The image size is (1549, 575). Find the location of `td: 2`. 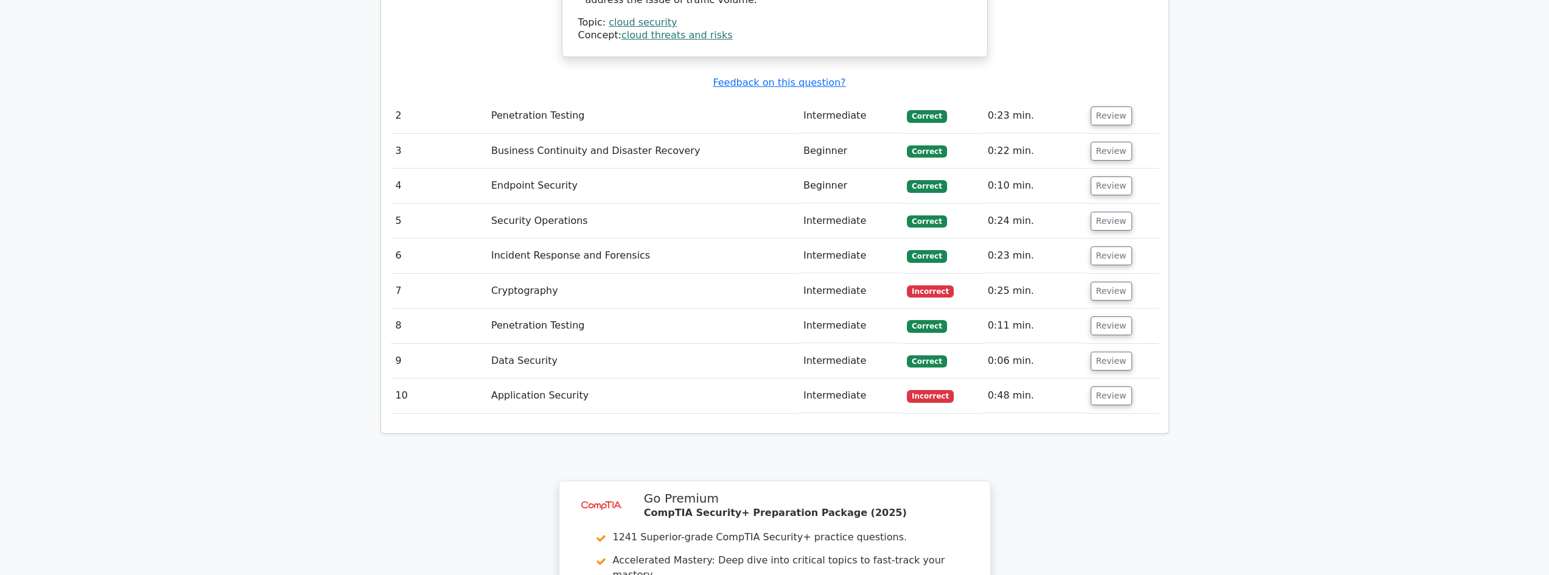

td: 2 is located at coordinates (438, 116).